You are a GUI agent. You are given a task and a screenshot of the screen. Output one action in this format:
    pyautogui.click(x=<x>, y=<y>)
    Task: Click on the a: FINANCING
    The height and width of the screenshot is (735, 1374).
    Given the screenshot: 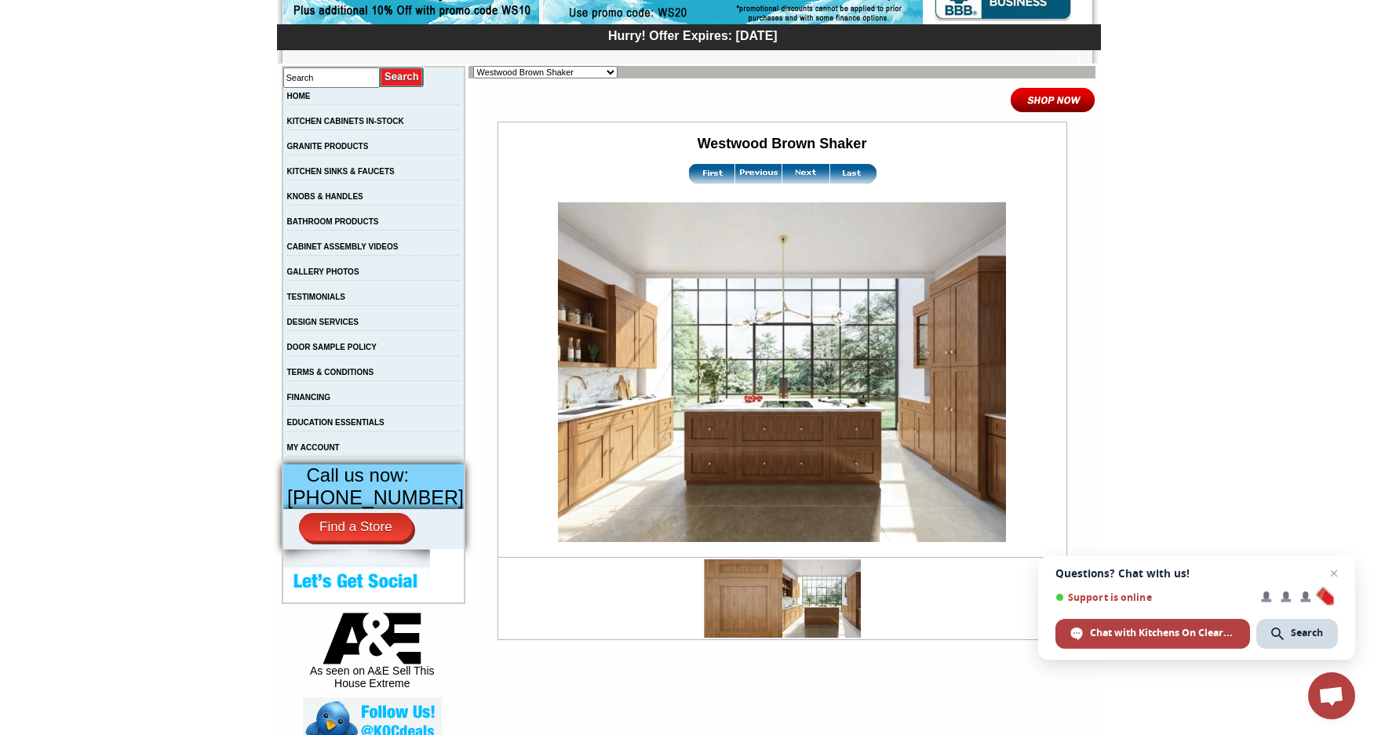 What is the action you would take?
    pyautogui.click(x=309, y=397)
    